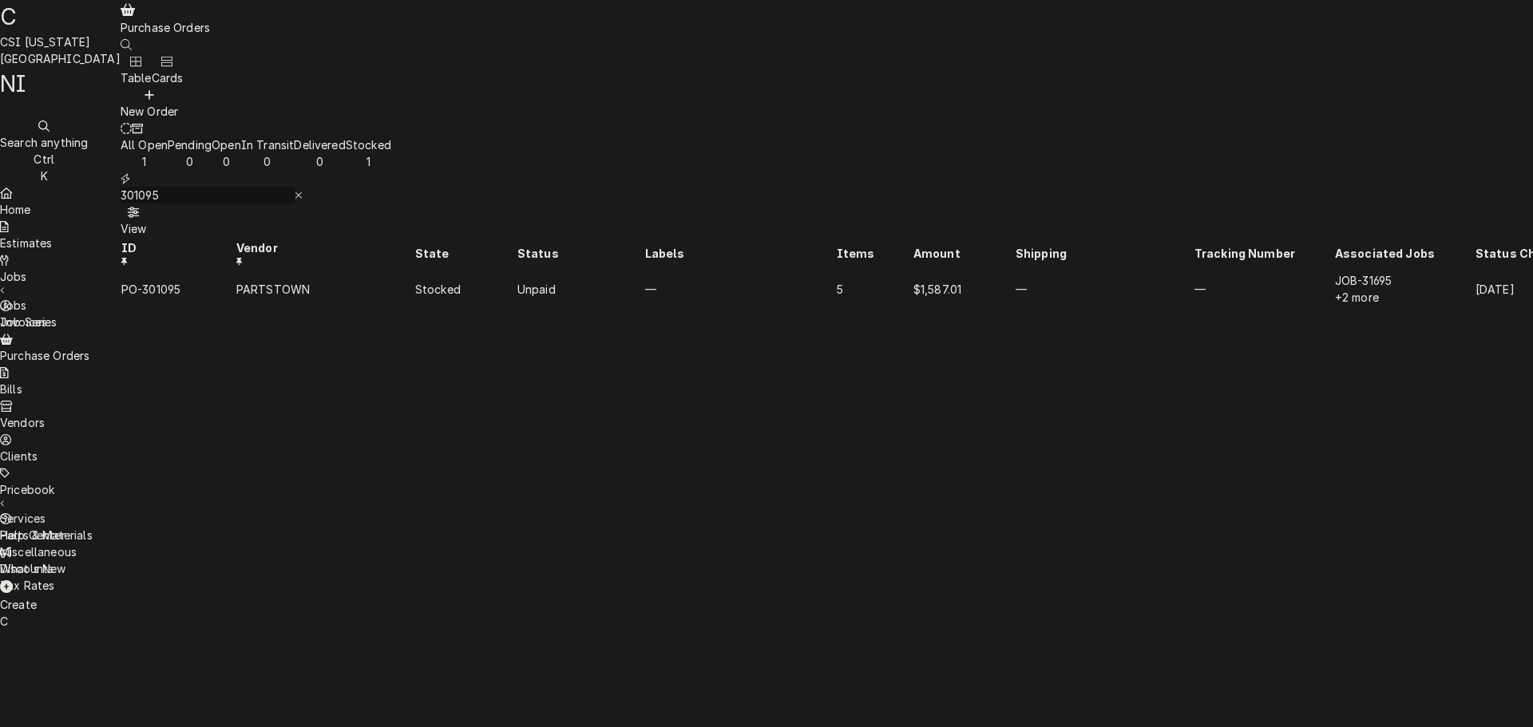 The width and height of the screenshot is (1533, 727). Describe the element at coordinates (189, 145) in the screenshot. I see `div: Pending` at that location.